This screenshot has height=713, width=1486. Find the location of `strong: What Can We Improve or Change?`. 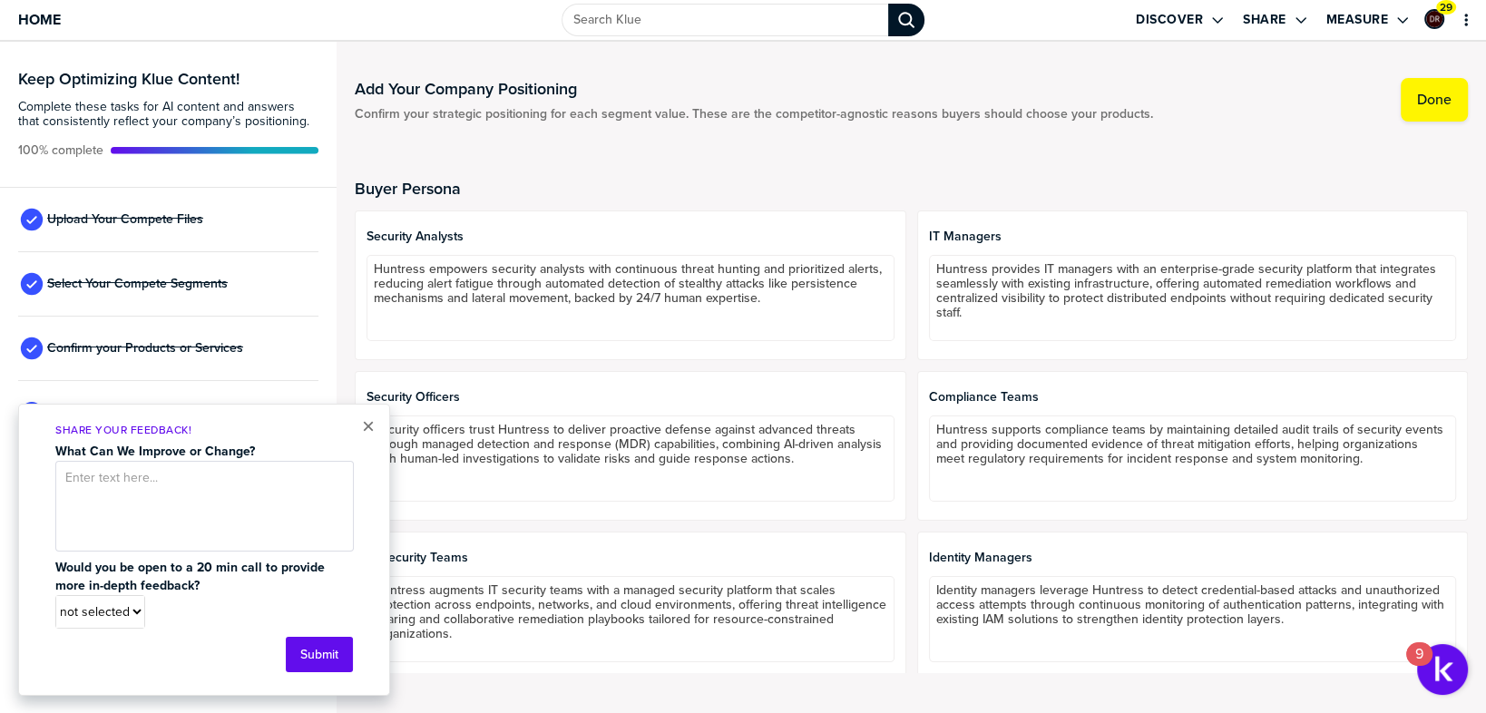

strong: What Can We Improve or Change? is located at coordinates (155, 451).